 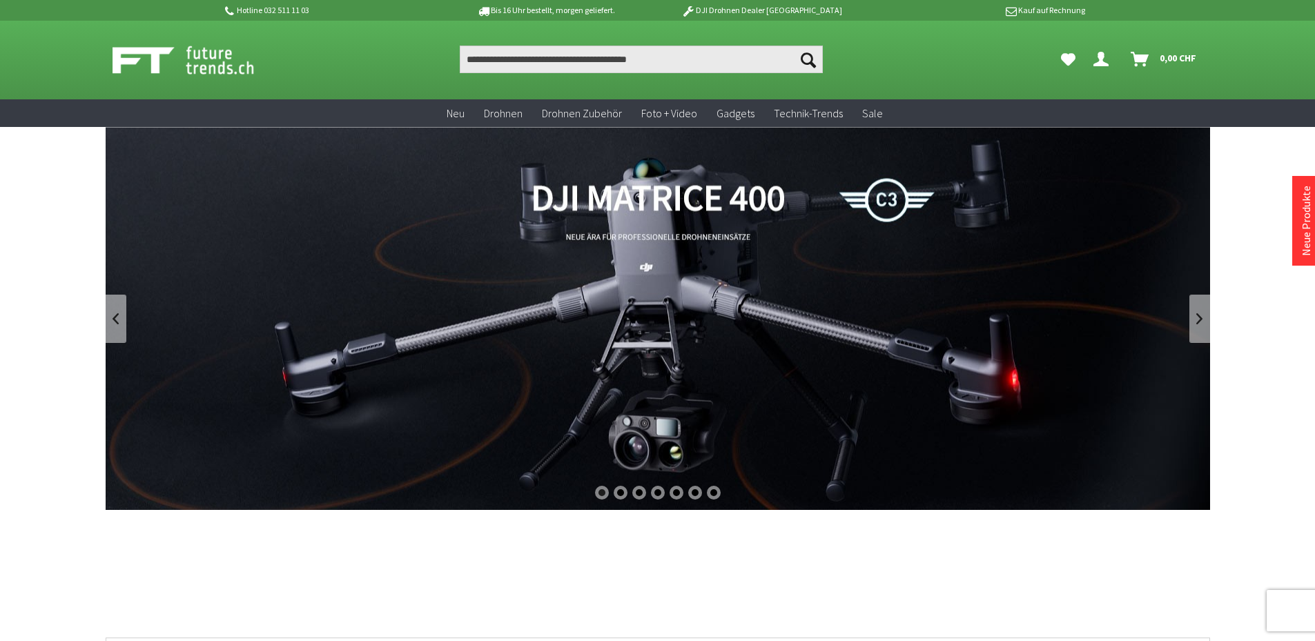 What do you see at coordinates (546, 10) in the screenshot?
I see `p: Bis 16 Uhr bestellt, morgen geliefert.` at bounding box center [546, 10].